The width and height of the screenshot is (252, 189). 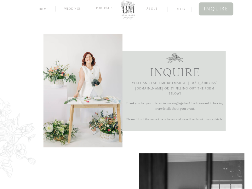 What do you see at coordinates (104, 9) in the screenshot?
I see `a: Portraits` at bounding box center [104, 9].